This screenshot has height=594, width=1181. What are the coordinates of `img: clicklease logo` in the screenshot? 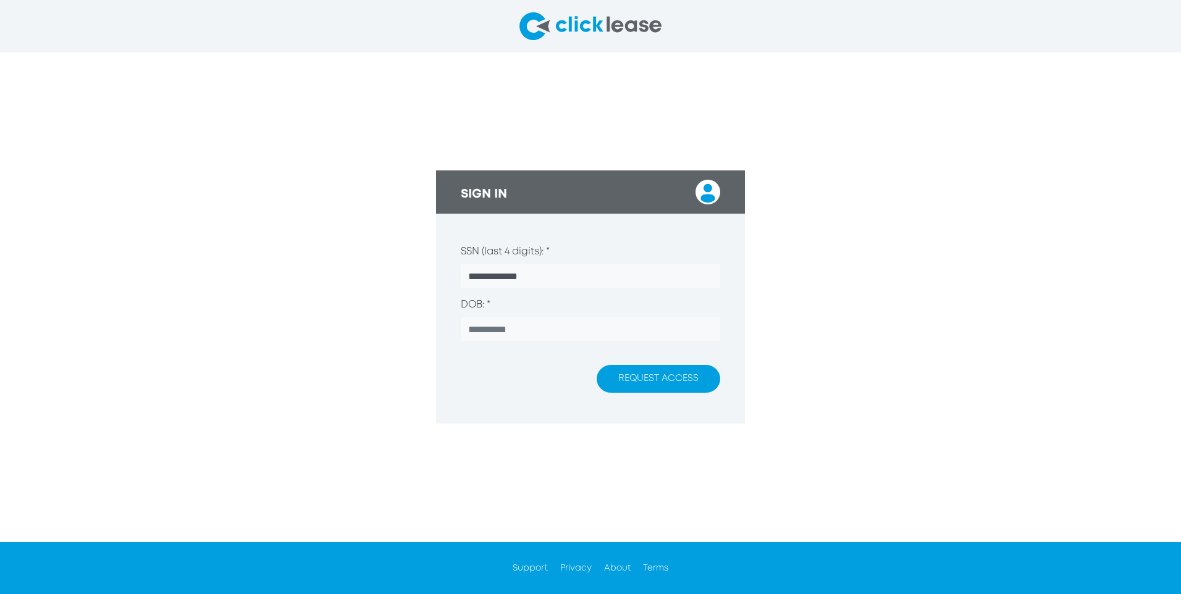 It's located at (590, 26).